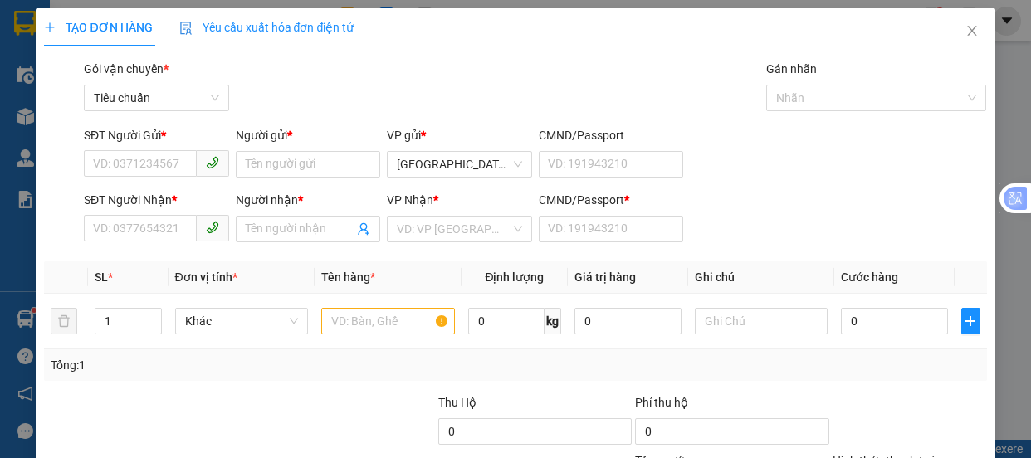  What do you see at coordinates (972, 31) in the screenshot?
I see `span: close` at bounding box center [972, 31].